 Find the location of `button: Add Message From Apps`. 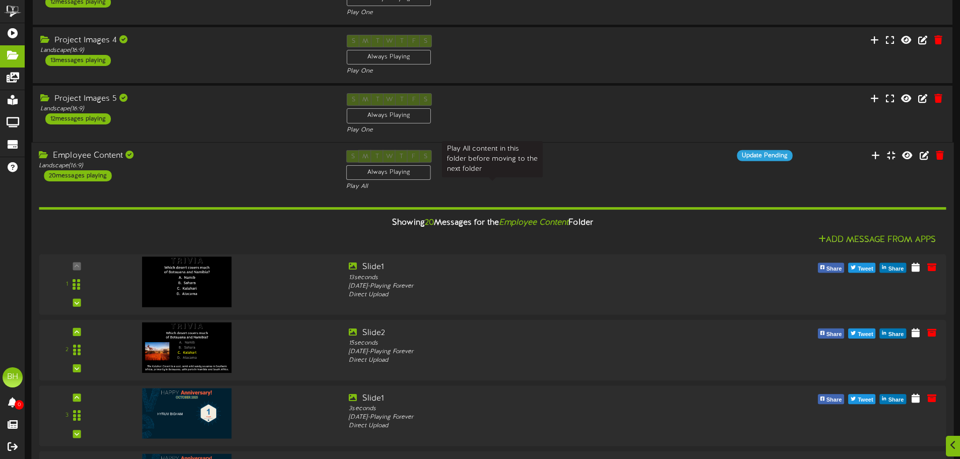

button: Add Message From Apps is located at coordinates (877, 240).